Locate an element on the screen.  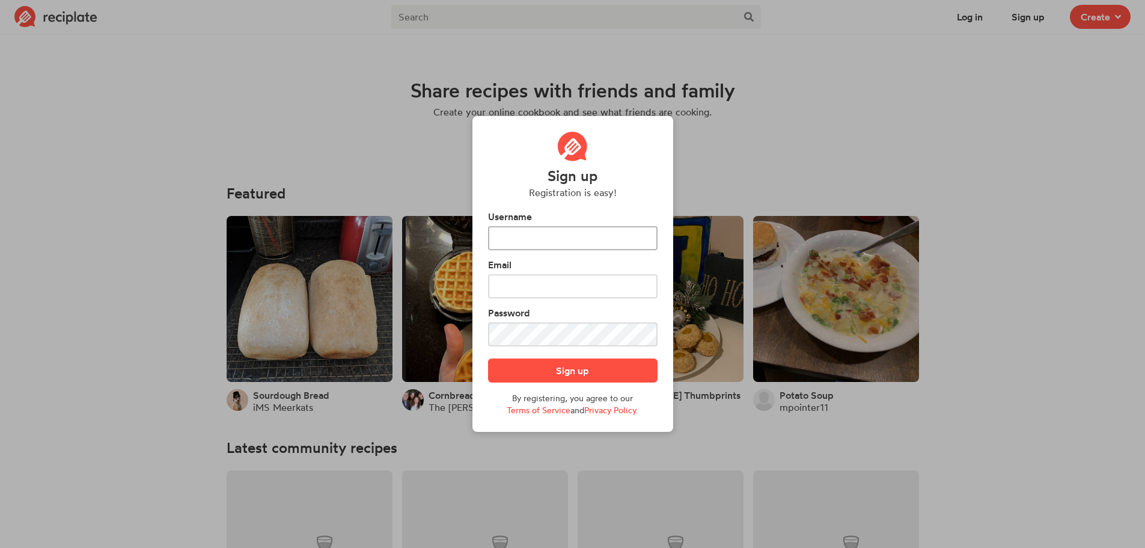
label: Password is located at coordinates (573, 313).